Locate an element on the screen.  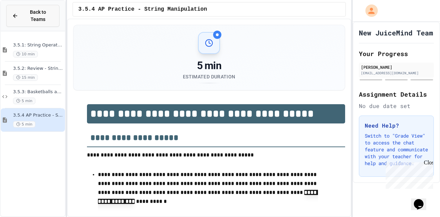
p: Switch to "Grade View" to access the chat feature and communicate with your teacher for help and ... is located at coordinates (396, 149).